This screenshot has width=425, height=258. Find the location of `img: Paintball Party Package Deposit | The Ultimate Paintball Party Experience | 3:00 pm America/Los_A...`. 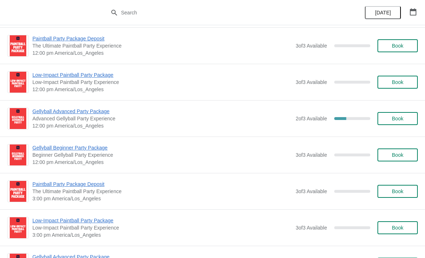

img: Paintball Party Package Deposit | The Ultimate Paintball Party Experience | 3:00 pm America/Los_A... is located at coordinates (18, 191).